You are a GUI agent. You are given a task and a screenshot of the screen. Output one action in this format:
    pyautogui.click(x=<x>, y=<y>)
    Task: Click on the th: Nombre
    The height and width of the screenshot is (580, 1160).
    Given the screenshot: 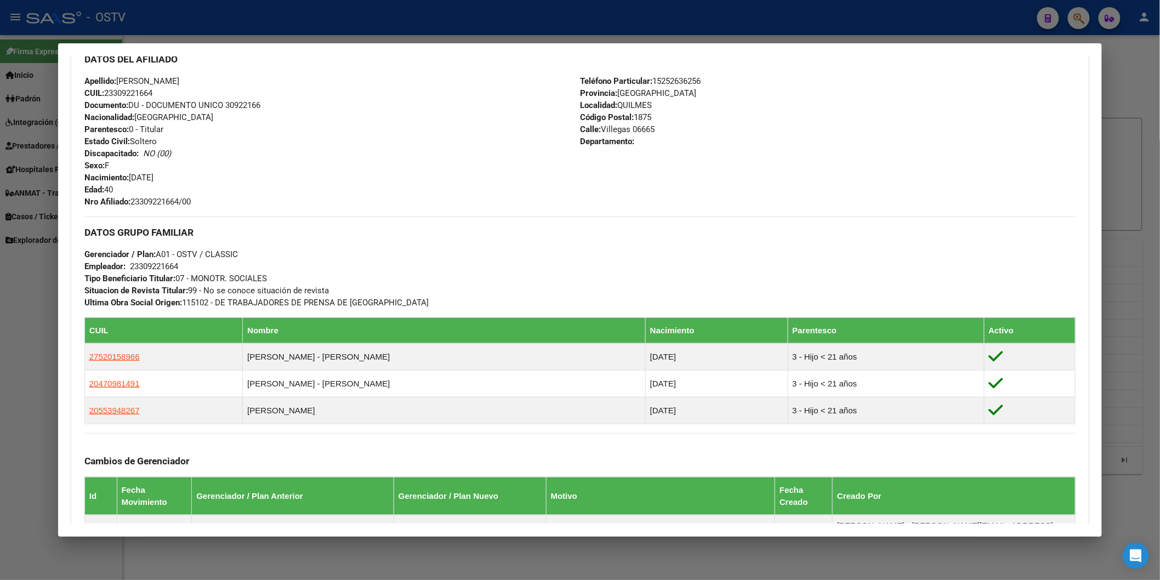 What is the action you would take?
    pyautogui.click(x=444, y=330)
    